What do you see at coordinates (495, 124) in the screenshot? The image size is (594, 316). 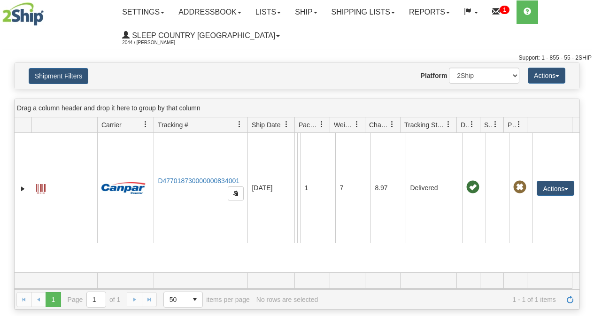 I see `a: Shipment Issues filter column settings` at bounding box center [495, 124].